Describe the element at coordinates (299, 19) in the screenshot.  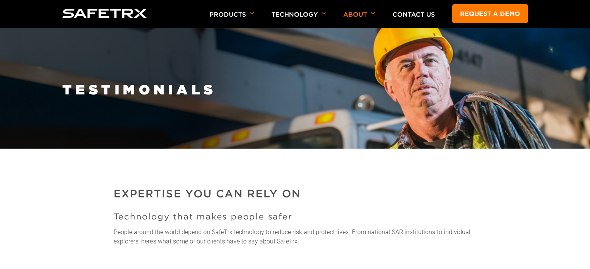
I see `p: Technology` at that location.